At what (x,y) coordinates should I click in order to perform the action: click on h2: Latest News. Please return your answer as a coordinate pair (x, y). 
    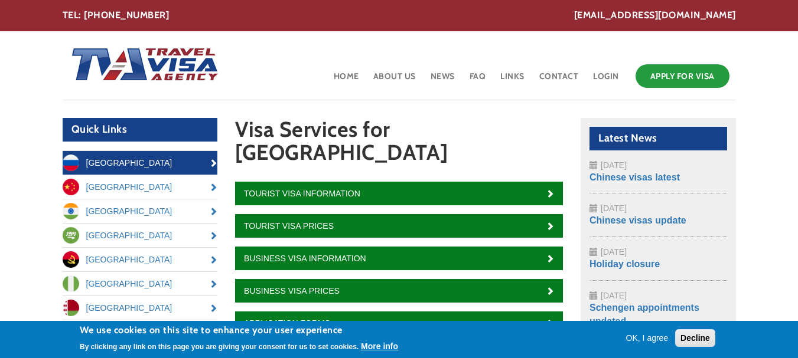
    Looking at the image, I should click on (658, 139).